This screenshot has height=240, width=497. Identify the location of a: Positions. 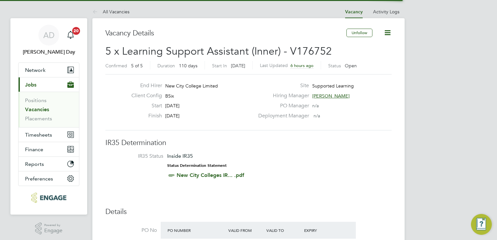
(36, 100).